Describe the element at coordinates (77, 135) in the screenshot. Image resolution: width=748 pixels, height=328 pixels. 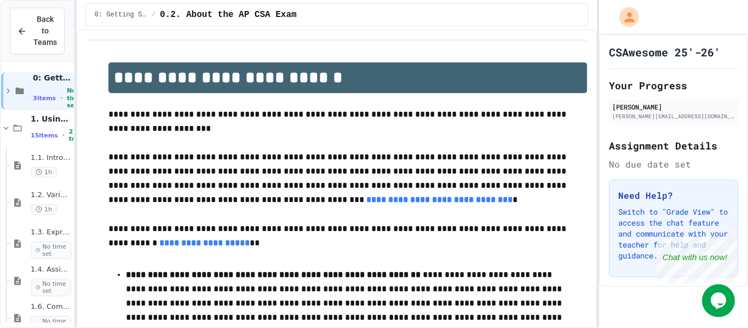
I see `span: 2h total` at that location.